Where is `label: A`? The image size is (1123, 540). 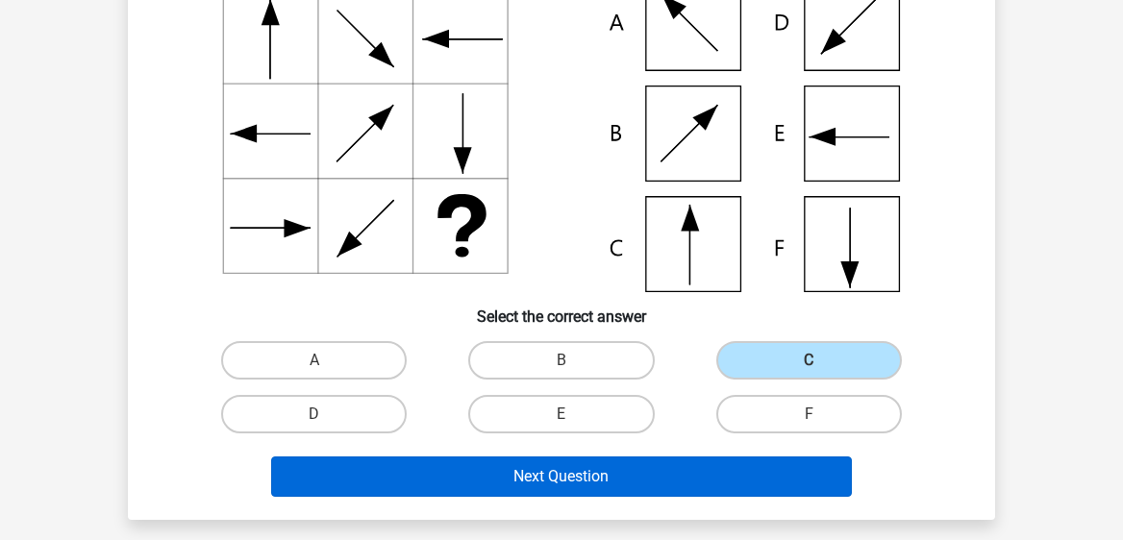
label: A is located at coordinates (313, 361).